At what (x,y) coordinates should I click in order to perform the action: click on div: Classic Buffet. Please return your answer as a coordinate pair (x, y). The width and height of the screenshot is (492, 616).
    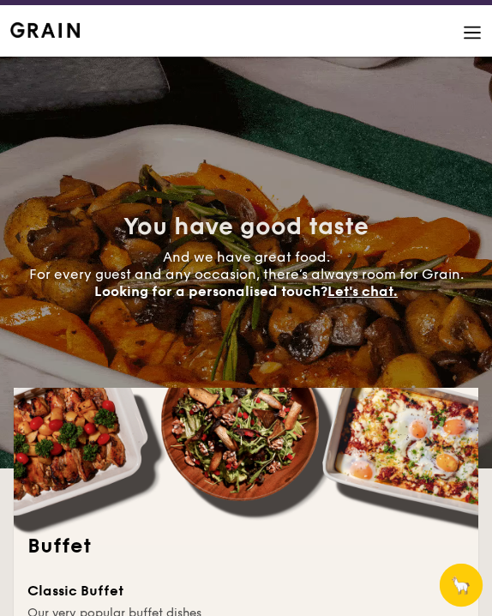
    Looking at the image, I should click on (128, 591).